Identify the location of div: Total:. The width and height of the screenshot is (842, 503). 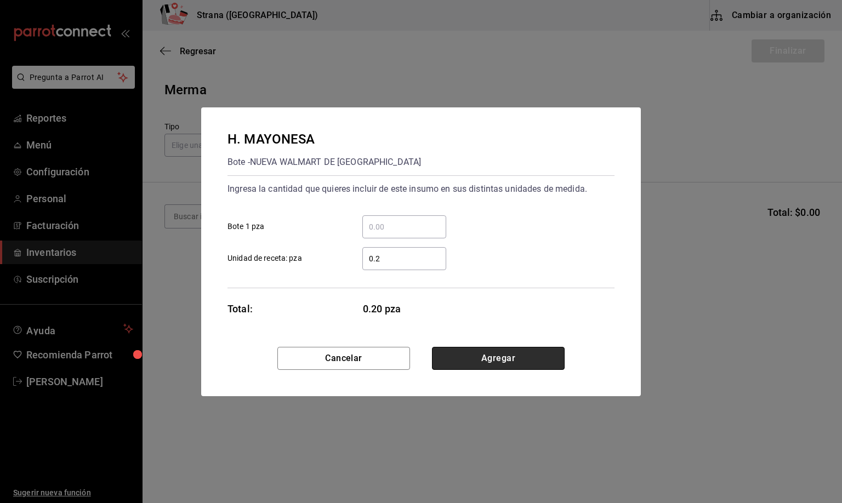
(240, 308).